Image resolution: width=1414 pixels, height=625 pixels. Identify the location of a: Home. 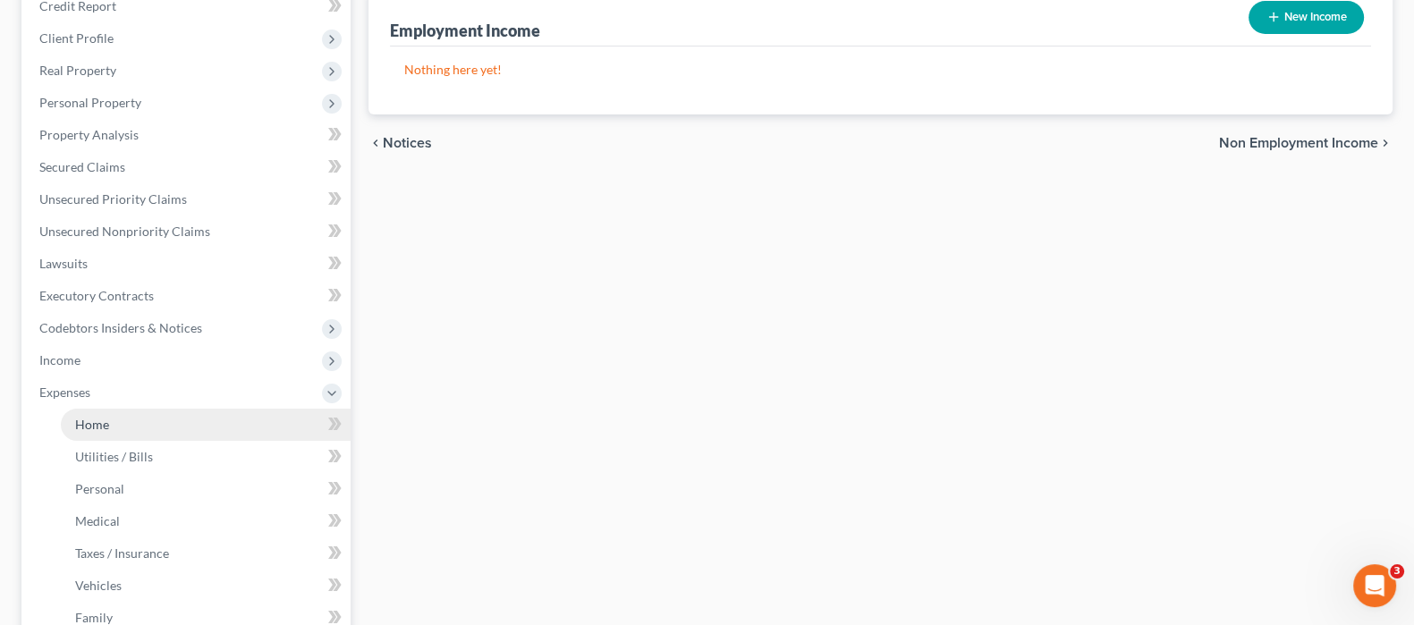
(206, 425).